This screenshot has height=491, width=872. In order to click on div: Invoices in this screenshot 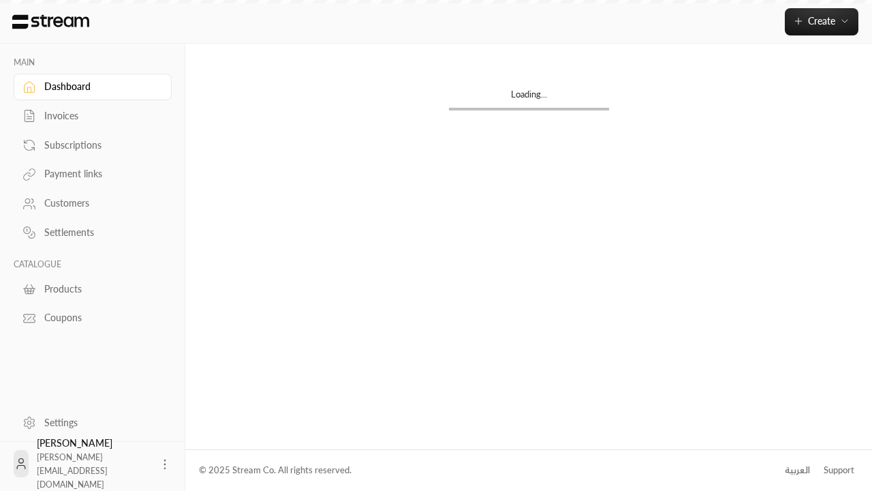, I will do `click(99, 116)`.